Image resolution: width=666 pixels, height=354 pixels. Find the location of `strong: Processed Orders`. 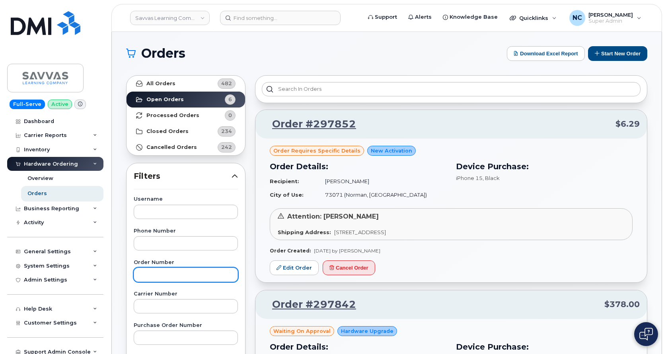

strong: Processed Orders is located at coordinates (173, 115).